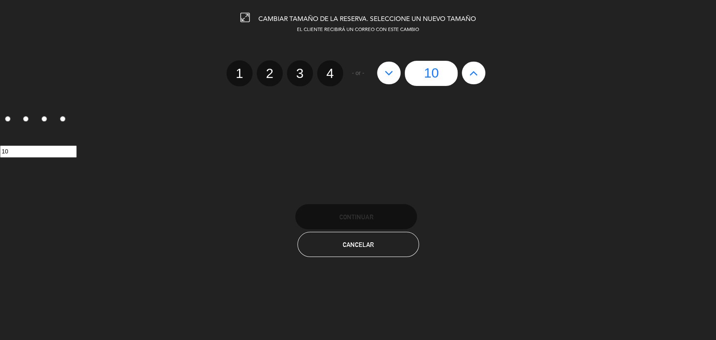 Image resolution: width=716 pixels, height=340 pixels. I want to click on button: Continuar, so click(356, 217).